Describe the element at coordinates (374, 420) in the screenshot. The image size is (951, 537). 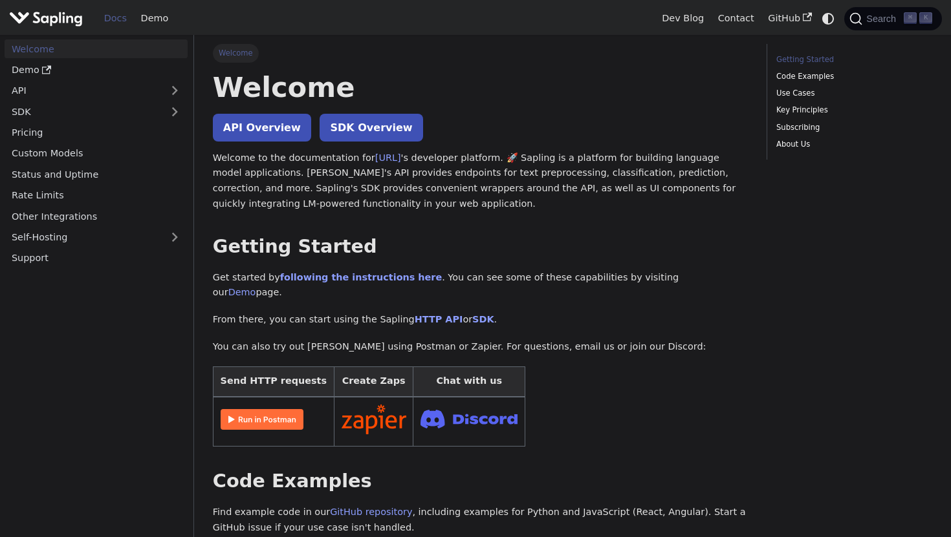
I see `img: Connect in Zapier` at that location.